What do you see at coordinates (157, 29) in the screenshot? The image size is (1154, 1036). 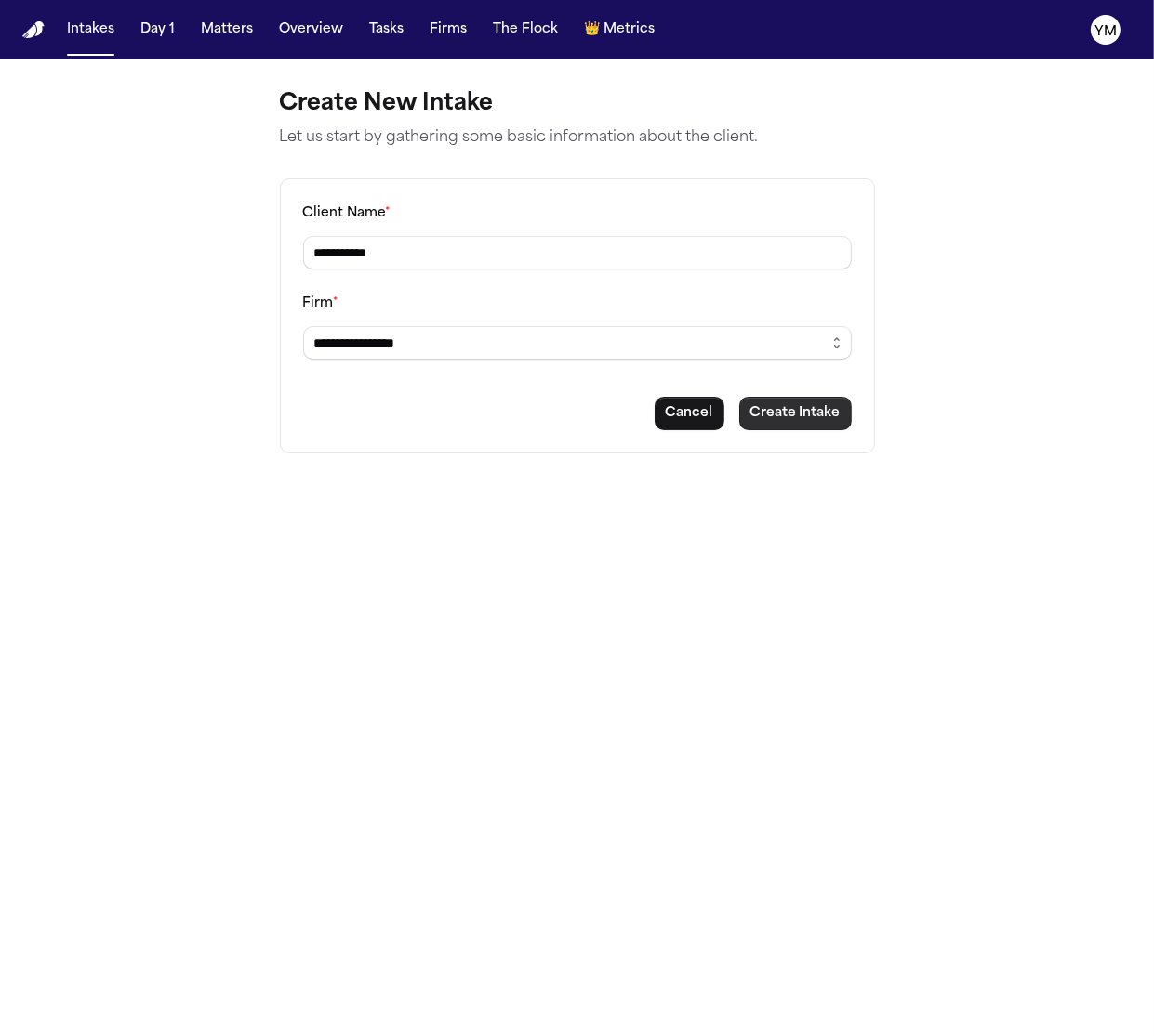 I see `a: Day 1` at bounding box center [157, 29].